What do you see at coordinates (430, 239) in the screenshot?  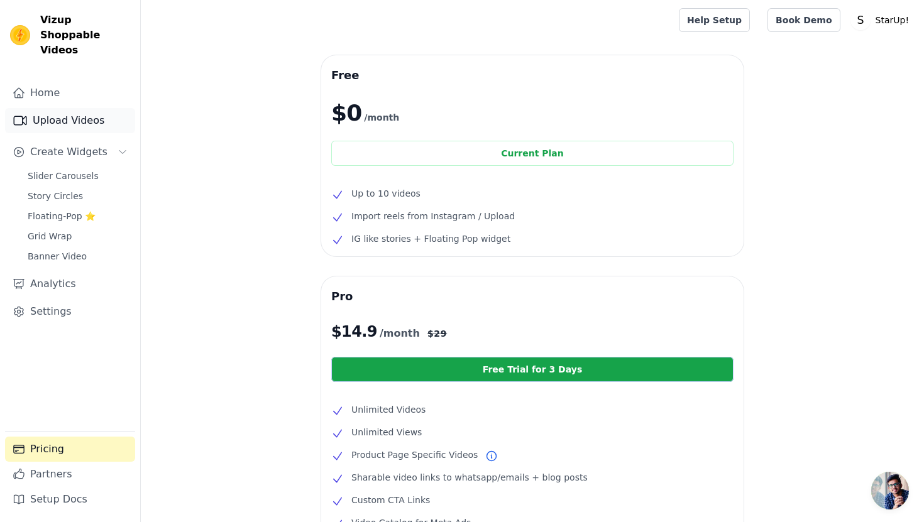 I see `span: IG like stories + Floating Pop widget` at bounding box center [430, 239].